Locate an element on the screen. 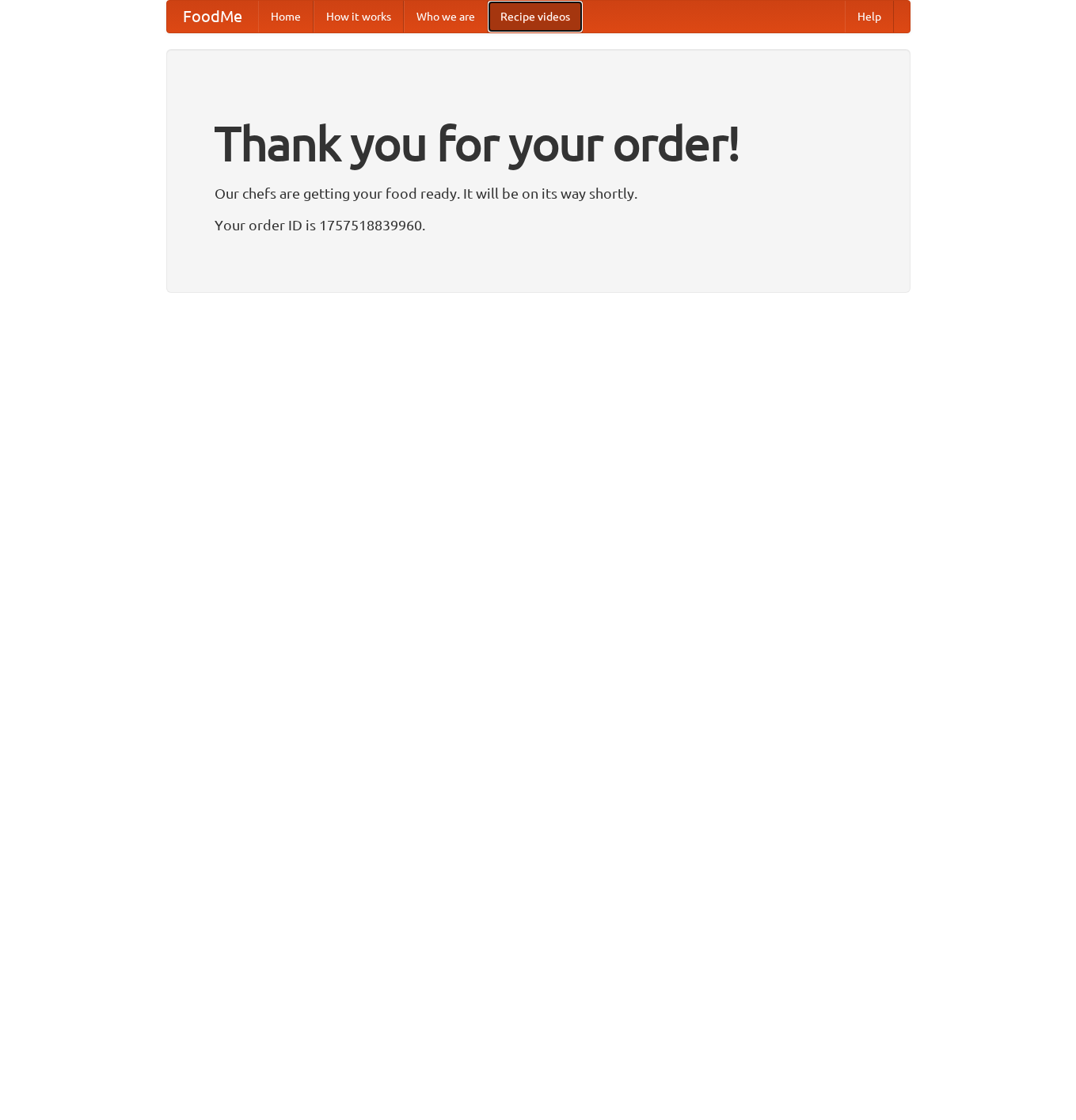 The height and width of the screenshot is (1120, 1076). p: Your order ID is 1757518839960. is located at coordinates (538, 225).